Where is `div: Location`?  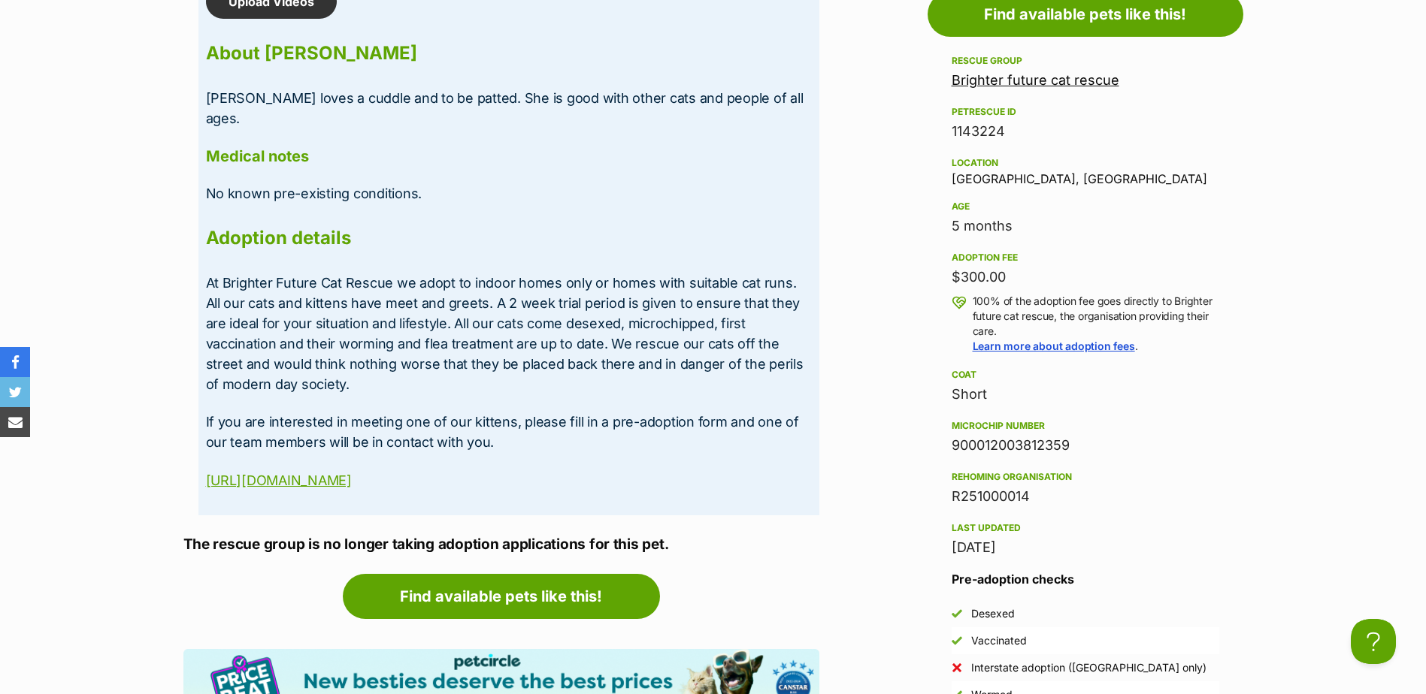 div: Location is located at coordinates (1085, 163).